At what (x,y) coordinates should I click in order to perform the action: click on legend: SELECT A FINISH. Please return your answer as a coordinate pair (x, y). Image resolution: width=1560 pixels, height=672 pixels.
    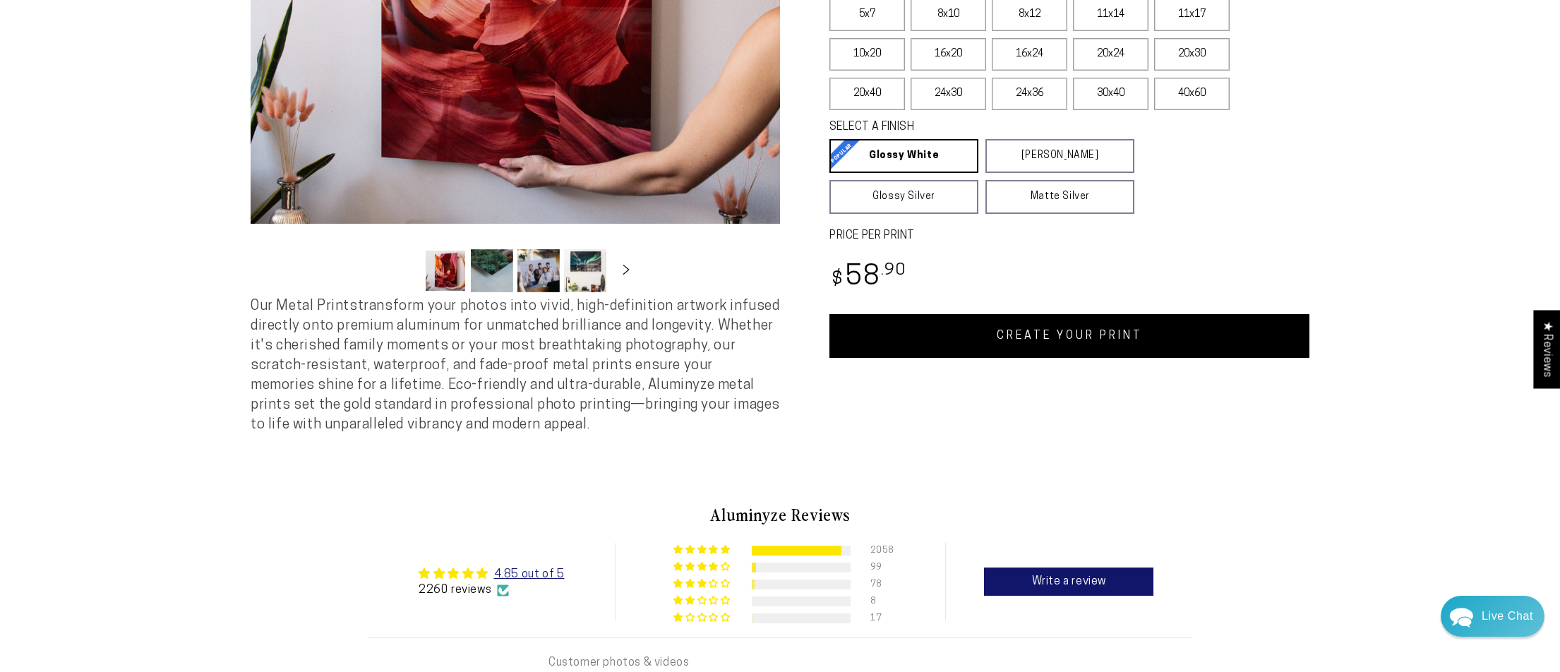
    Looking at the image, I should click on (965, 127).